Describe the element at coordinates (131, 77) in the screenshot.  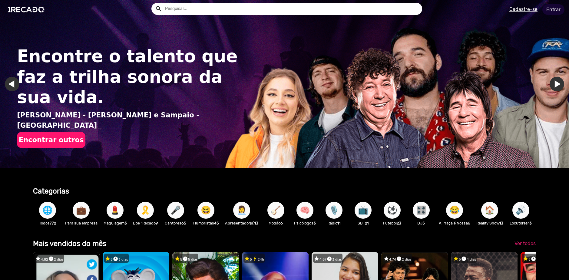
I see `h1: Encontre o talento que faz a trilha sonora da sua vida.` at that location.